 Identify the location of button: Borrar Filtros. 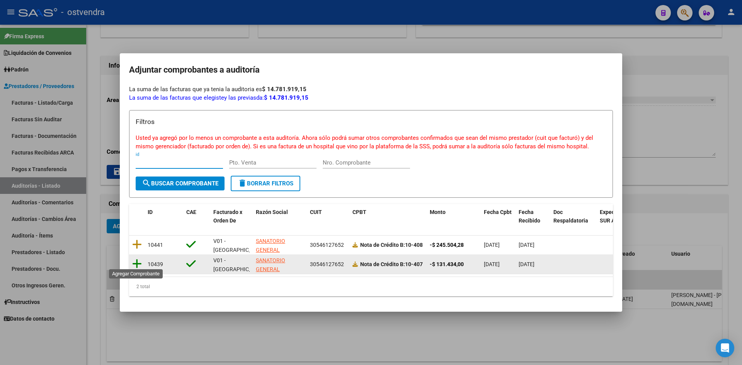
(265, 184).